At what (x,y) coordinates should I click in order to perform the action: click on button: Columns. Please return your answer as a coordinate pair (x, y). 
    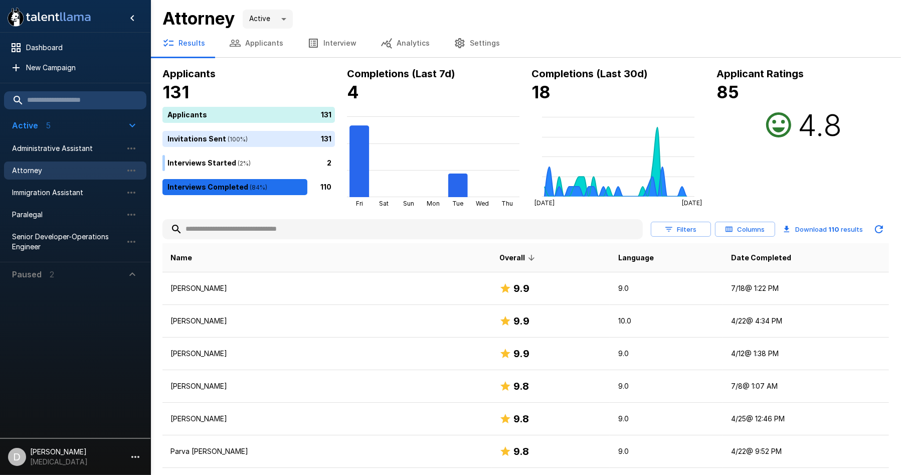
    Looking at the image, I should click on (745, 229).